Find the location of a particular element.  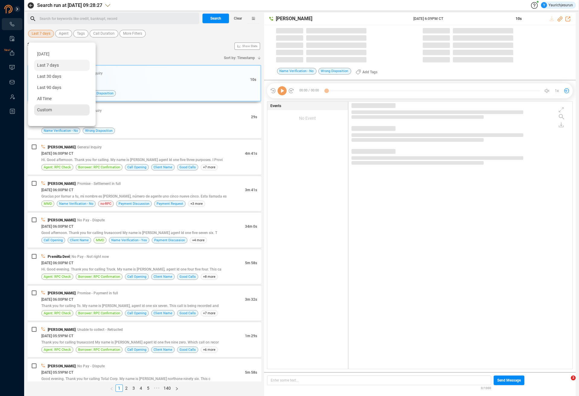

span: Agent is located at coordinates (64, 33).